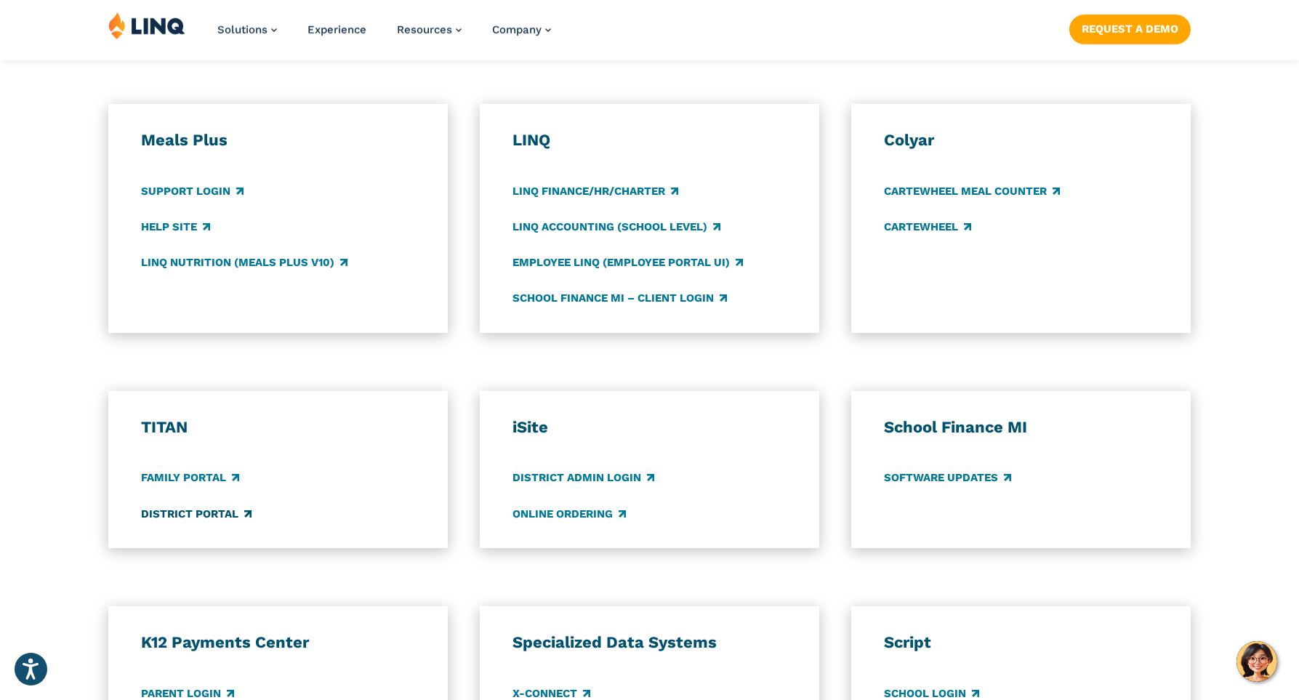 The height and width of the screenshot is (700, 1299). I want to click on a: LINQ Nutrition (Meals Plus v10), so click(244, 262).